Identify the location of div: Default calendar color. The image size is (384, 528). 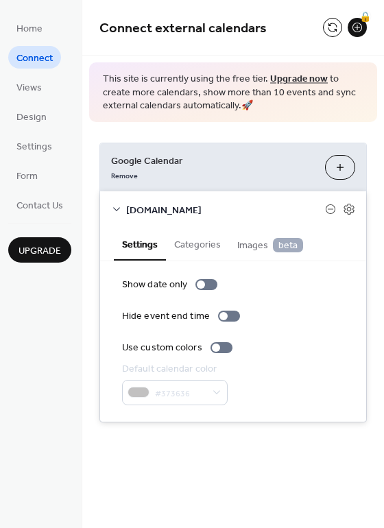
(173, 369).